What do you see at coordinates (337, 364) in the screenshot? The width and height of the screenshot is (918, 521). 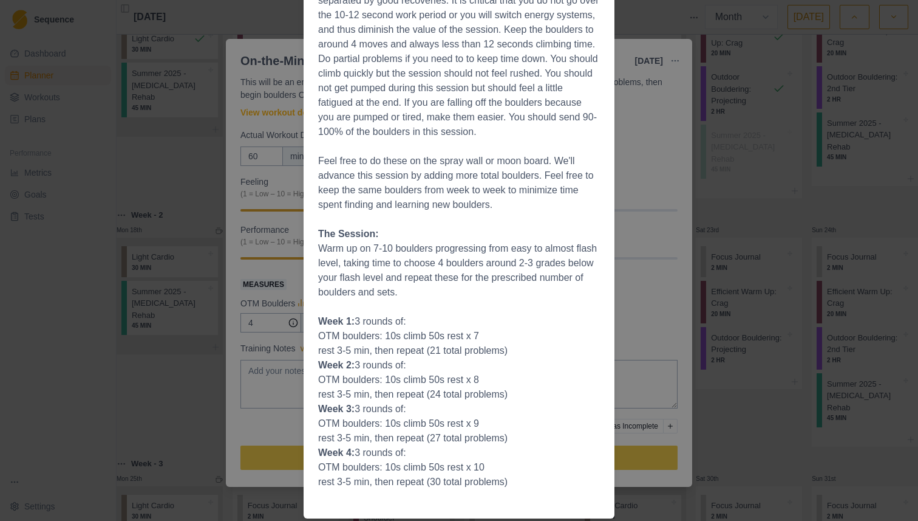 I see `strong: Week 2:` at bounding box center [337, 364].